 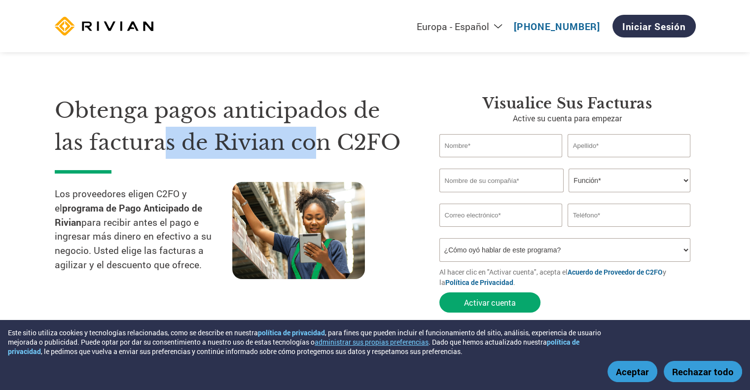 What do you see at coordinates (501, 145) in the screenshot?
I see `input: Nombre*` at bounding box center [501, 145].